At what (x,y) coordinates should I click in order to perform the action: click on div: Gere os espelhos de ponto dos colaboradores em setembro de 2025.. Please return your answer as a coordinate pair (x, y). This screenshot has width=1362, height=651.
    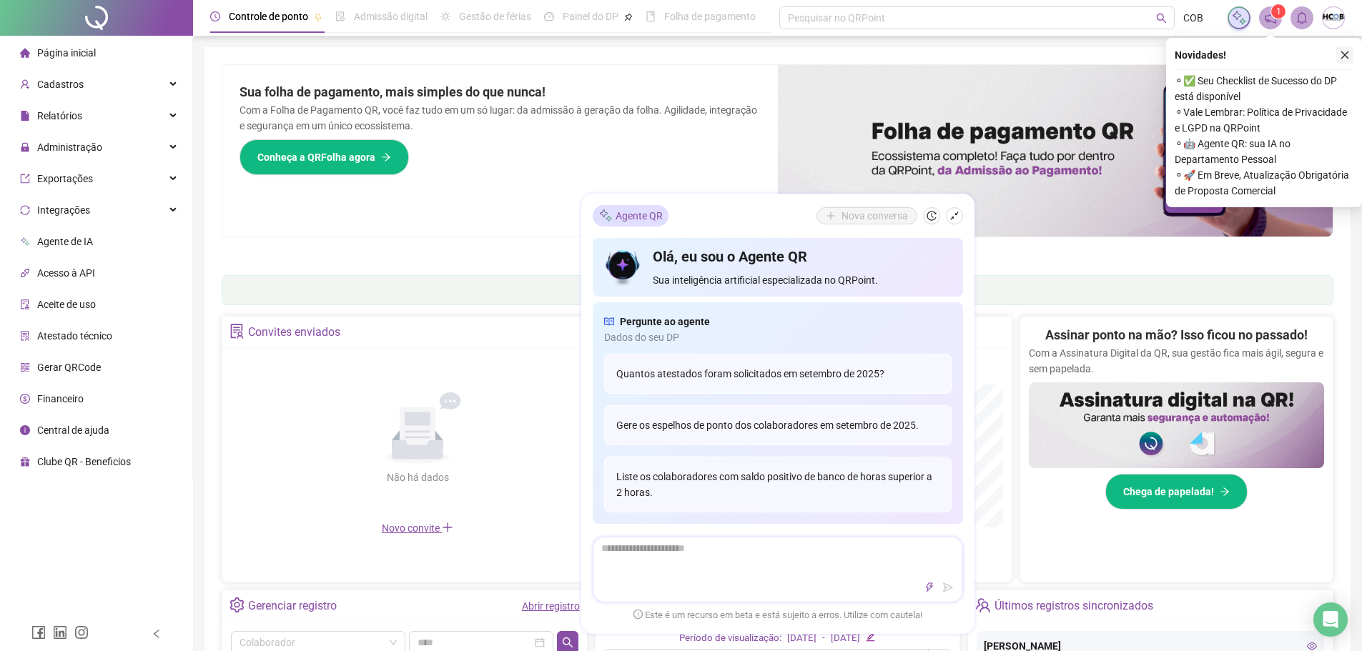
    Looking at the image, I should click on (778, 425).